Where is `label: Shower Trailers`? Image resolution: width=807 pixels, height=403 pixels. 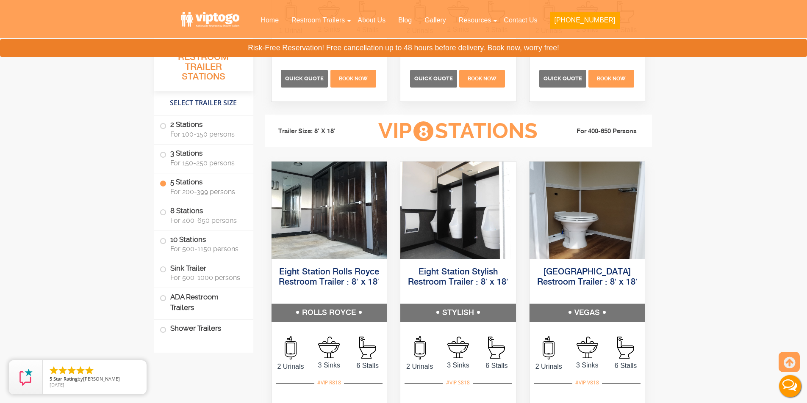
label: Shower Trailers is located at coordinates (203, 329).